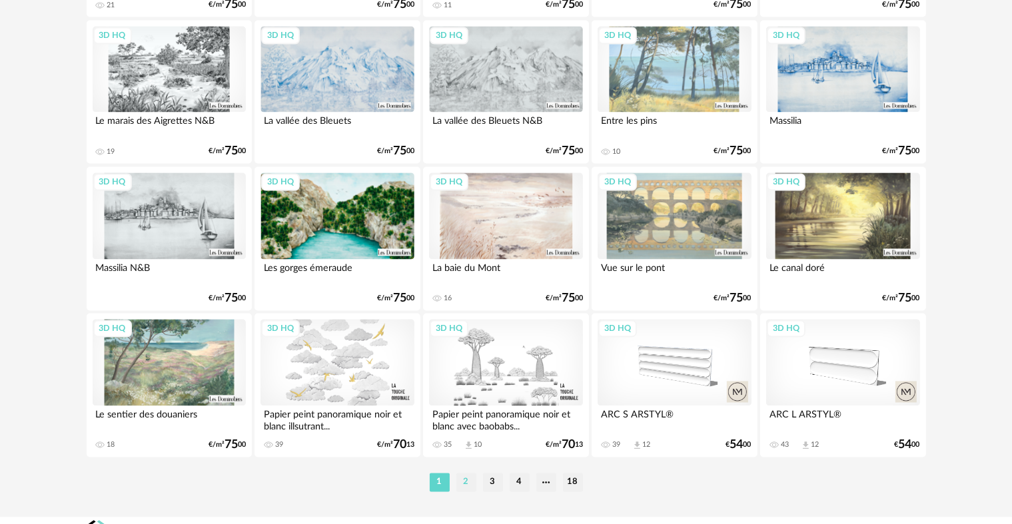 Image resolution: width=1012 pixels, height=524 pixels. I want to click on div: Le marais des Aigrettes N&B, so click(169, 125).